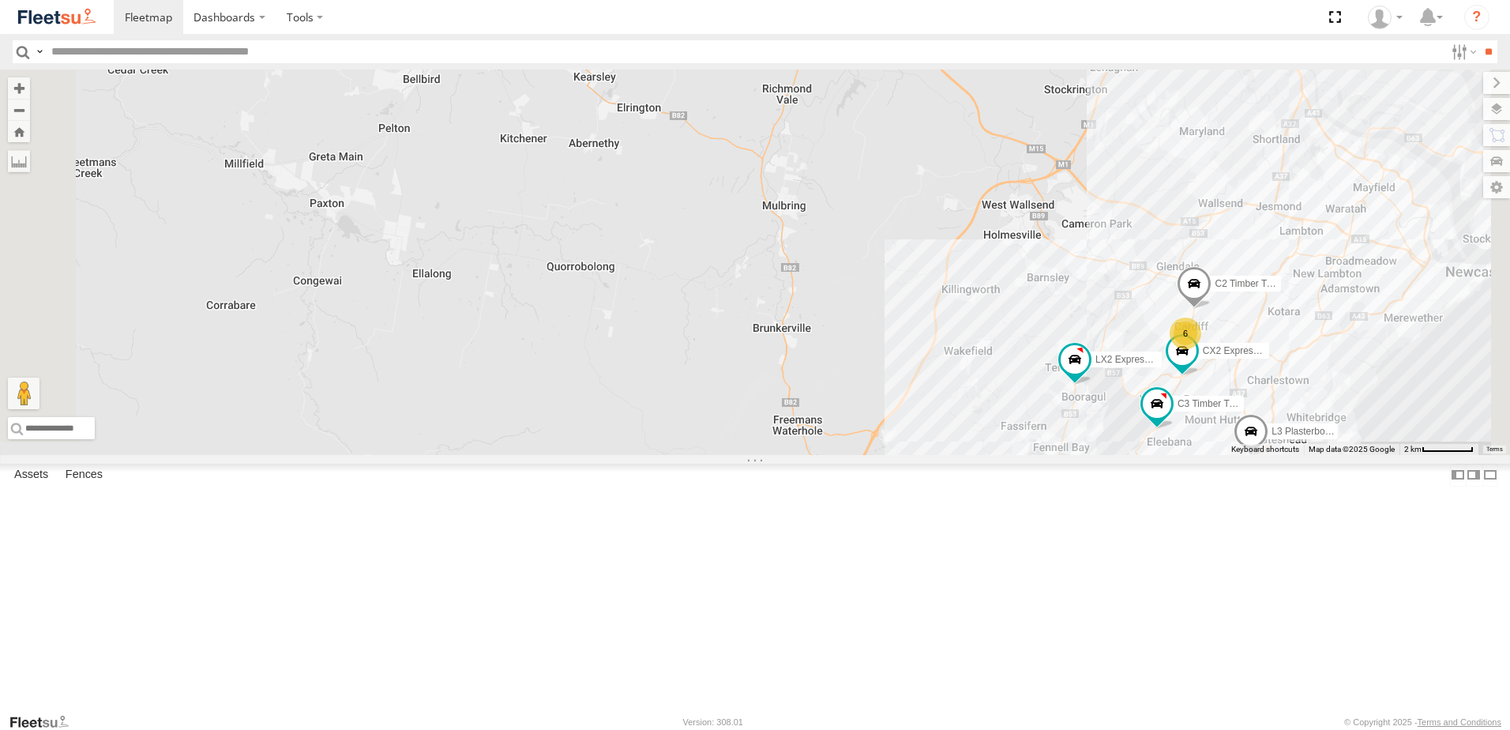 Image resolution: width=1510 pixels, height=730 pixels. What do you see at coordinates (1496, 187) in the screenshot?
I see `label: Map Settings` at bounding box center [1496, 187].